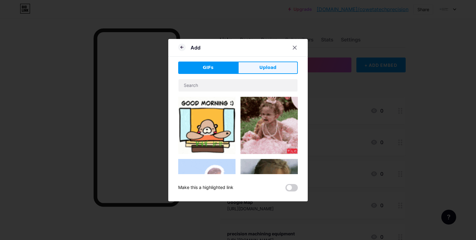 This screenshot has width=476, height=240. What do you see at coordinates (208, 67) in the screenshot?
I see `span: GIFs` at bounding box center [208, 67].